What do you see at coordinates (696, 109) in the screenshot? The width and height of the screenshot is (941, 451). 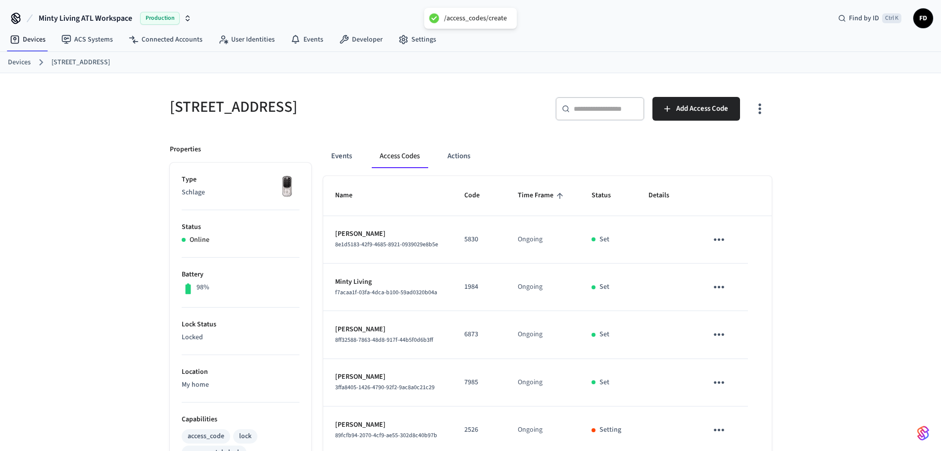 I see `button: Add Access Code` at bounding box center [696, 109].